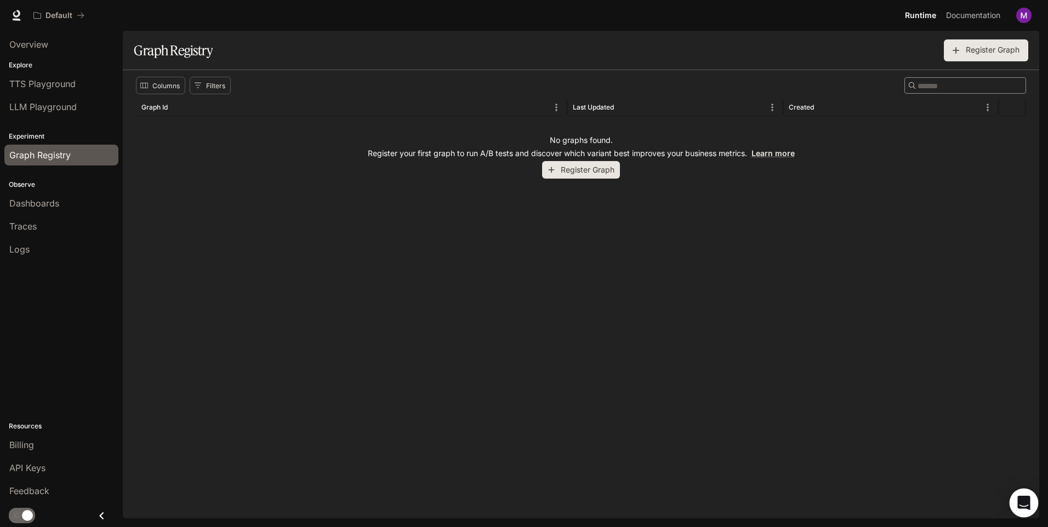 This screenshot has width=1048, height=527. Describe the element at coordinates (210, 86) in the screenshot. I see `button: Show filters` at that location.